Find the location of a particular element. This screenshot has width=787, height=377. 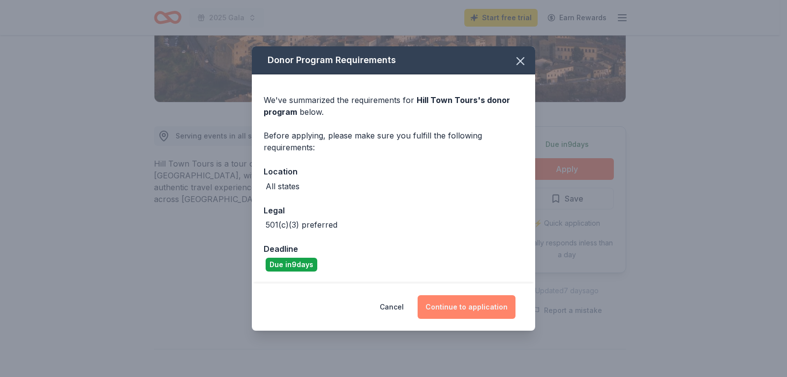

div: Before applying, please make sure you fulfill the following requirements: is located at coordinates (394, 141).